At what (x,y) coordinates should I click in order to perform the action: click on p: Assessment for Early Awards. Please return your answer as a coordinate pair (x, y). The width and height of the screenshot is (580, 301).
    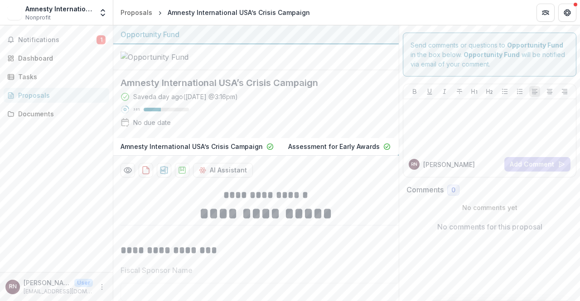
    Looking at the image, I should click on (334, 146).